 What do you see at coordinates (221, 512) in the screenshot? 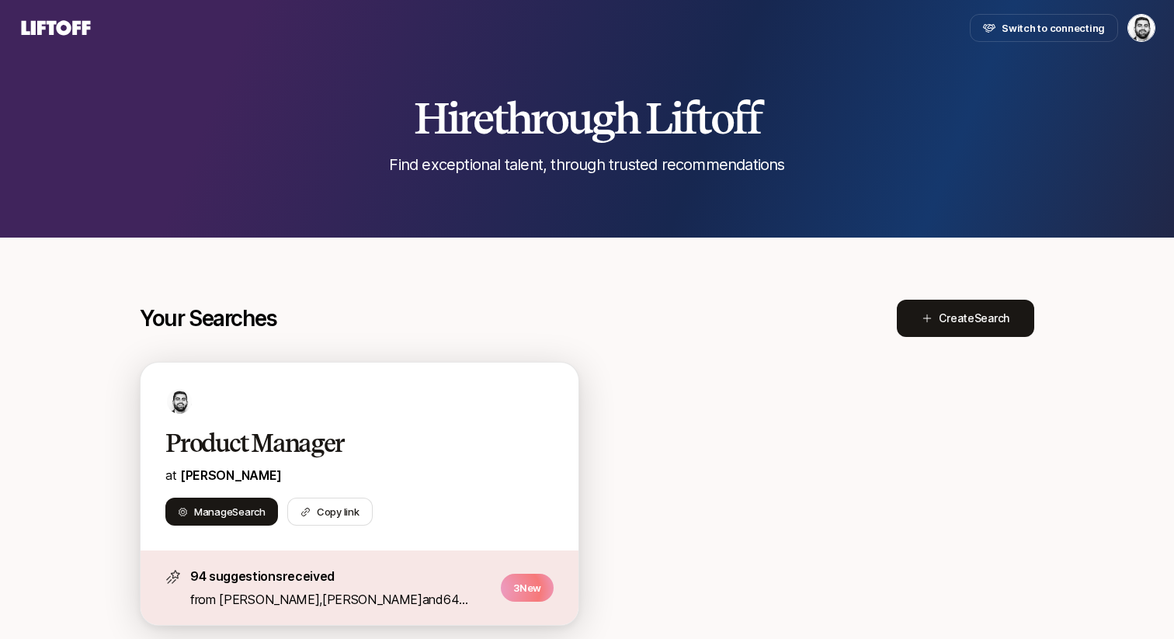
I see `button: ManageSearch` at bounding box center [221, 512].